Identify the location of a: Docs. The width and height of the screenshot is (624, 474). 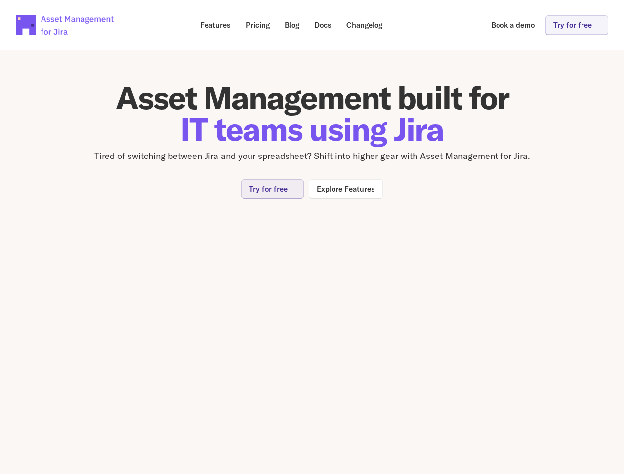
(323, 25).